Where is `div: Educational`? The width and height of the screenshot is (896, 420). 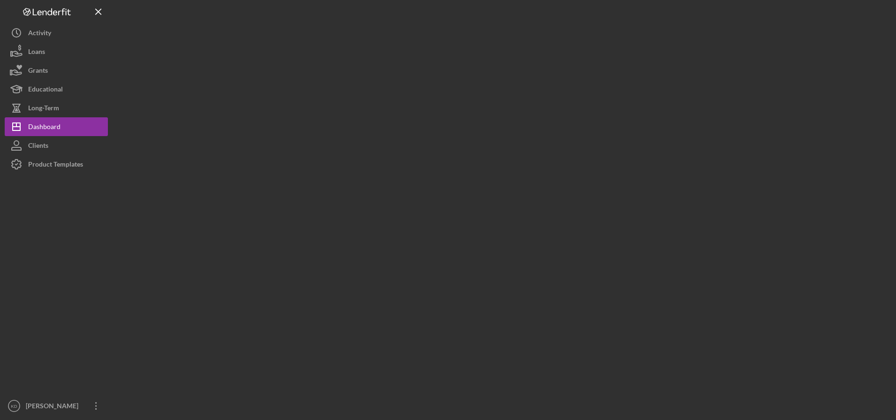
div: Educational is located at coordinates (45, 90).